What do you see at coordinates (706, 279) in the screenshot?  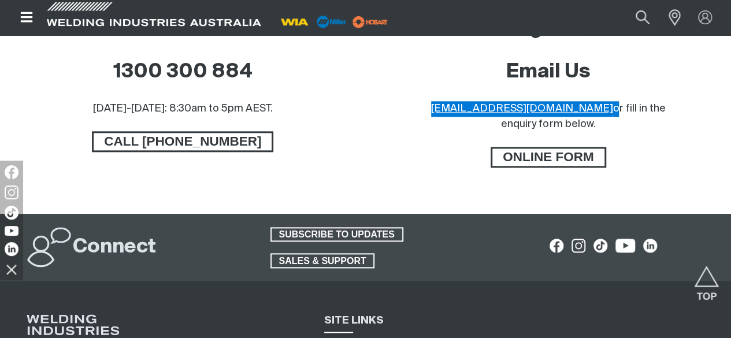 I see `button: Scroll to top` at bounding box center [706, 279].